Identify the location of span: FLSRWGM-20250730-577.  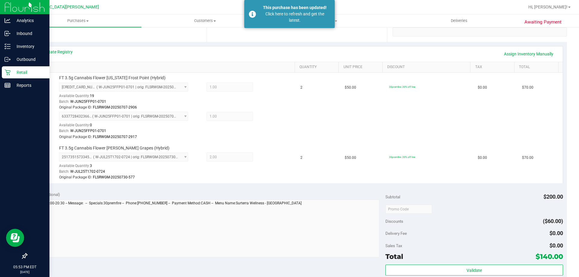
(114, 177).